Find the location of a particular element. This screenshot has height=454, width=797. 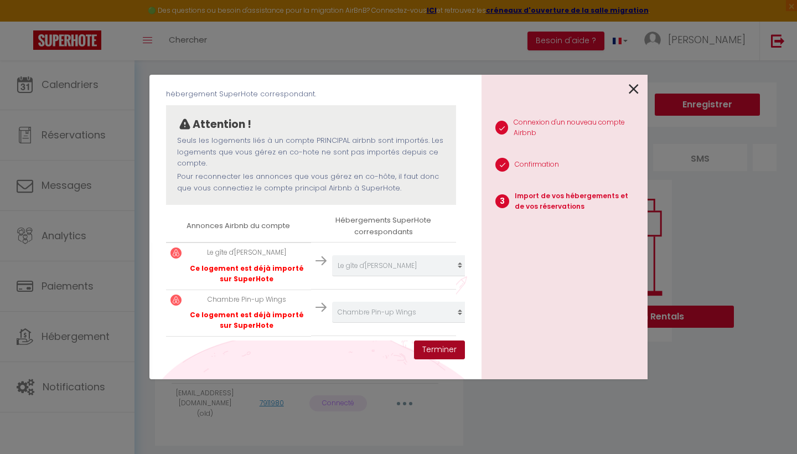

p: Import de vos hébergements et de vos réservations is located at coordinates (577, 201).